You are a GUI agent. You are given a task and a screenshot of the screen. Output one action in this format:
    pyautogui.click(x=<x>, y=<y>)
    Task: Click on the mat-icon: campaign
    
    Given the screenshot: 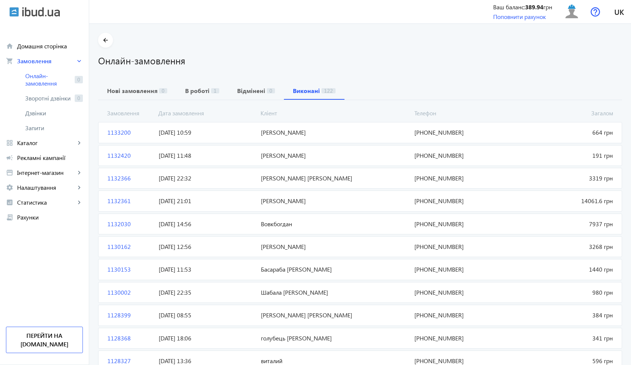 What is the action you would take?
    pyautogui.click(x=10, y=158)
    